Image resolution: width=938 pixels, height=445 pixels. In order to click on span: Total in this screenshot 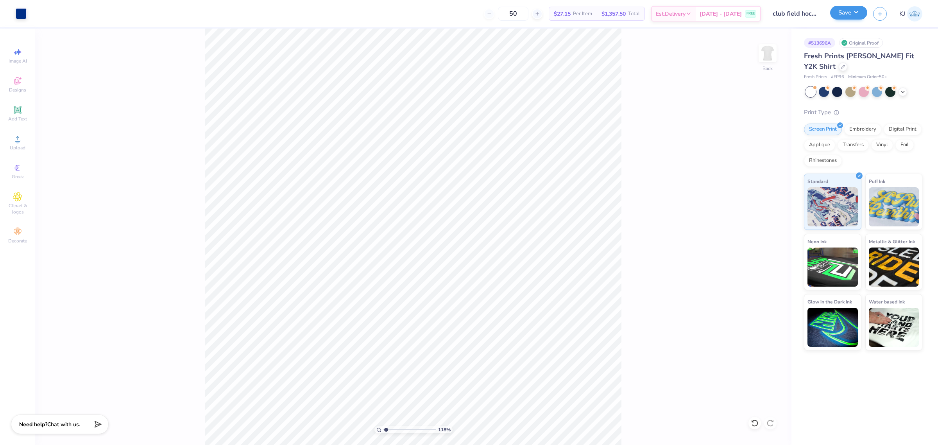, I will do `click(634, 14)`.